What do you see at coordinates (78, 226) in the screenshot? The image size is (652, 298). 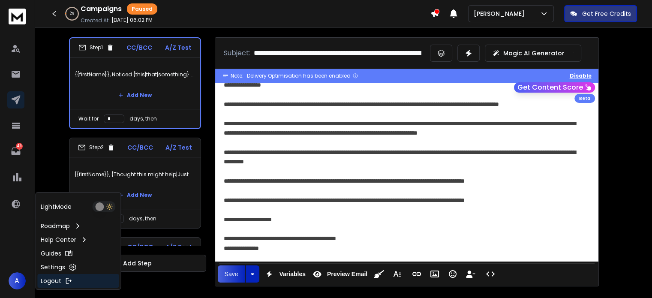 I see `a: Roadmap` at bounding box center [78, 226].